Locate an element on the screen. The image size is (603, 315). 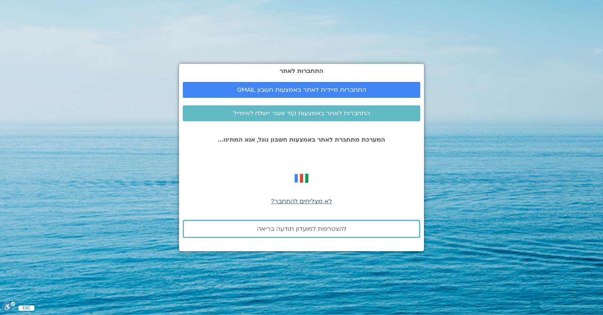
a: לא מצליחים להתחבר? is located at coordinates (302, 201).